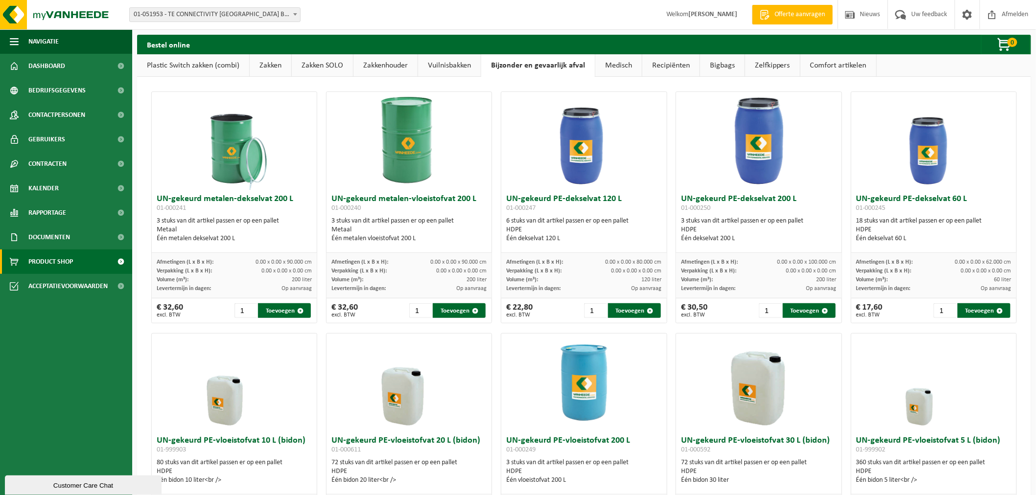  I want to click on span: 01-000250, so click(696, 208).